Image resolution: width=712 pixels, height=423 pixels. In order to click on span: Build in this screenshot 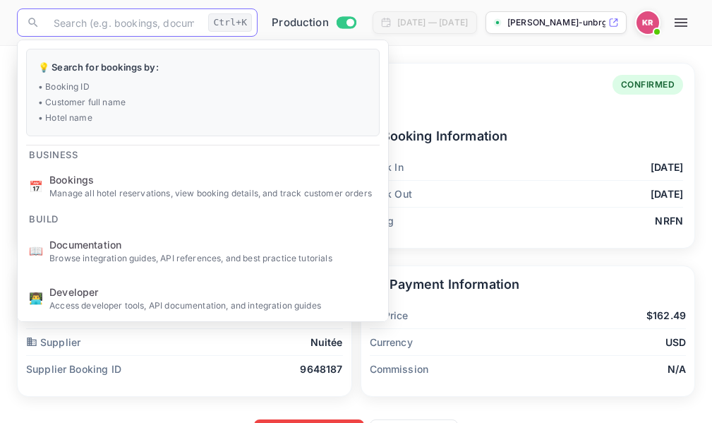, I will do `click(44, 216)`.